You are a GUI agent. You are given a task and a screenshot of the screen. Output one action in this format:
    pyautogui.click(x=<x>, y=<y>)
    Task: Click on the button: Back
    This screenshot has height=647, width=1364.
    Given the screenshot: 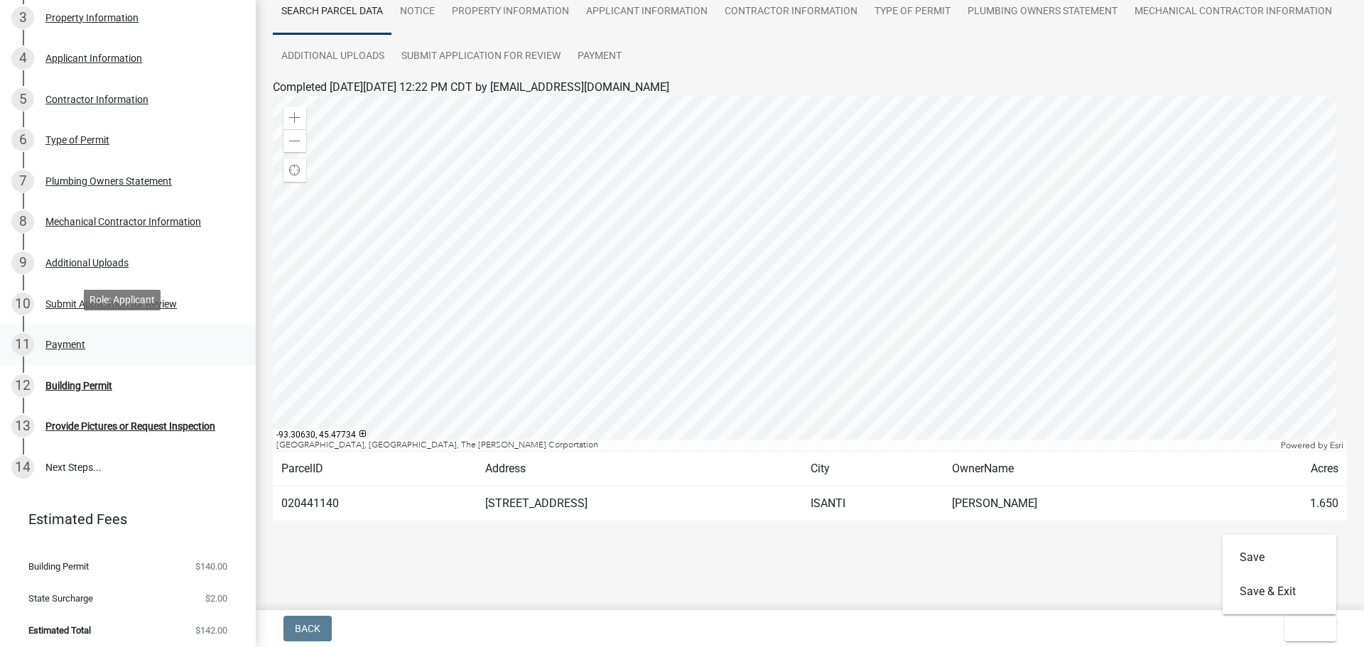 What is the action you would take?
    pyautogui.click(x=308, y=629)
    